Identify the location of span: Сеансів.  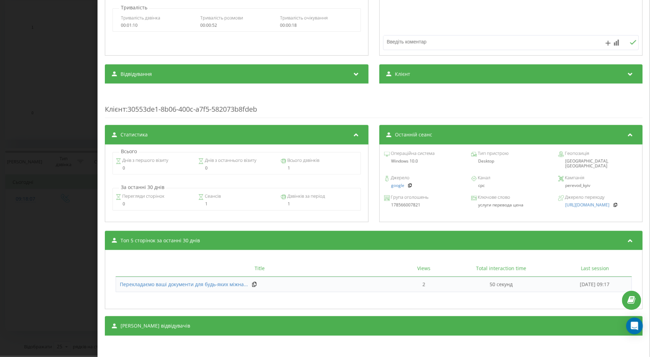
(212, 196).